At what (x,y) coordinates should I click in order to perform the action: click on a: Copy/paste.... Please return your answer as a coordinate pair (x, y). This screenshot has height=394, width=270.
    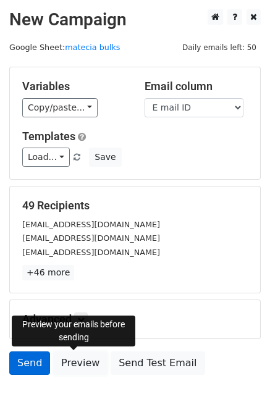
    Looking at the image, I should click on (60, 107).